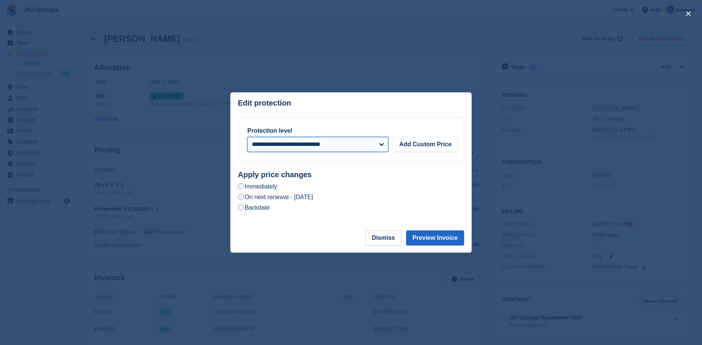 The image size is (702, 345). What do you see at coordinates (270, 130) in the screenshot?
I see `label: Protection level` at bounding box center [270, 130].